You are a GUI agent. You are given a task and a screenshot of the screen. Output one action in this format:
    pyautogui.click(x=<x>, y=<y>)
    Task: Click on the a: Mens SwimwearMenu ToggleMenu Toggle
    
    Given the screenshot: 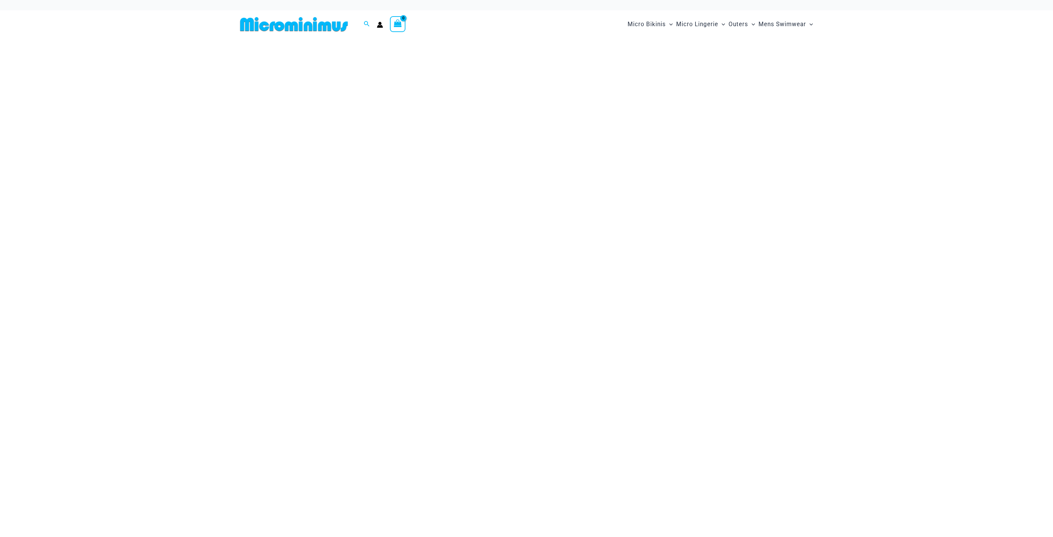 What is the action you would take?
    pyautogui.click(x=786, y=24)
    